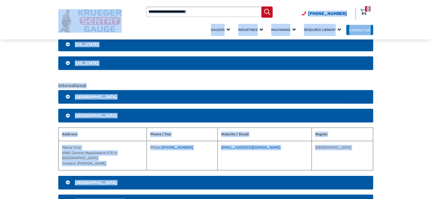  Describe the element at coordinates (182, 135) in the screenshot. I see `th: Phone / Fax` at that location.